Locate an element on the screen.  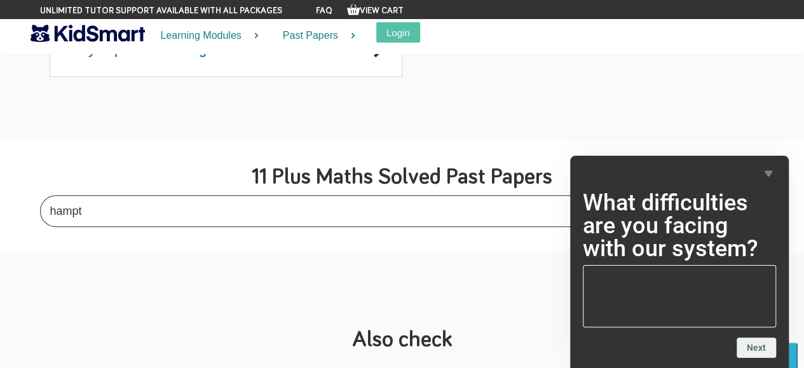
textarea: What difficulties are you facing with our system? is located at coordinates (679, 296).